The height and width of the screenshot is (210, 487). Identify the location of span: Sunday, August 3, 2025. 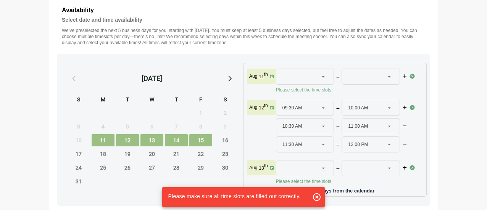
(79, 127).